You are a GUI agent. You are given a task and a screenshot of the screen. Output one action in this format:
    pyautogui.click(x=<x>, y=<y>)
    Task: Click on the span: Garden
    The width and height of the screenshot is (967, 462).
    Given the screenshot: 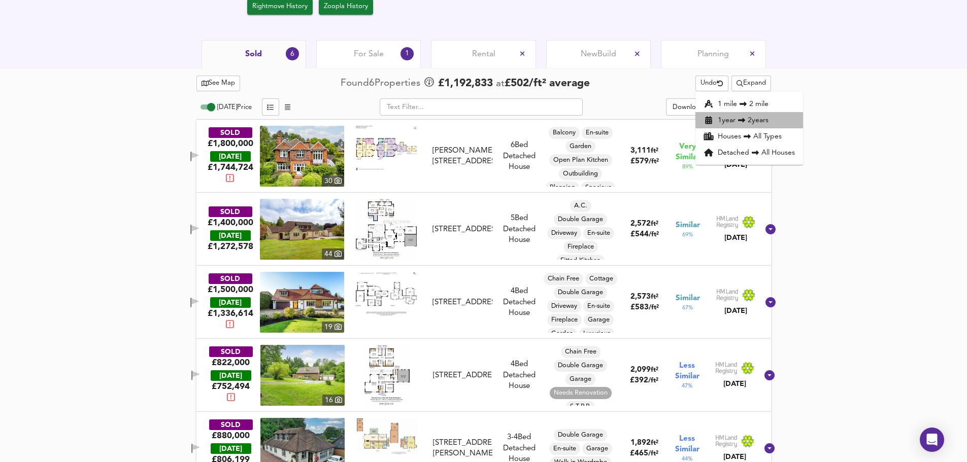 What is the action you would take?
    pyautogui.click(x=580, y=147)
    